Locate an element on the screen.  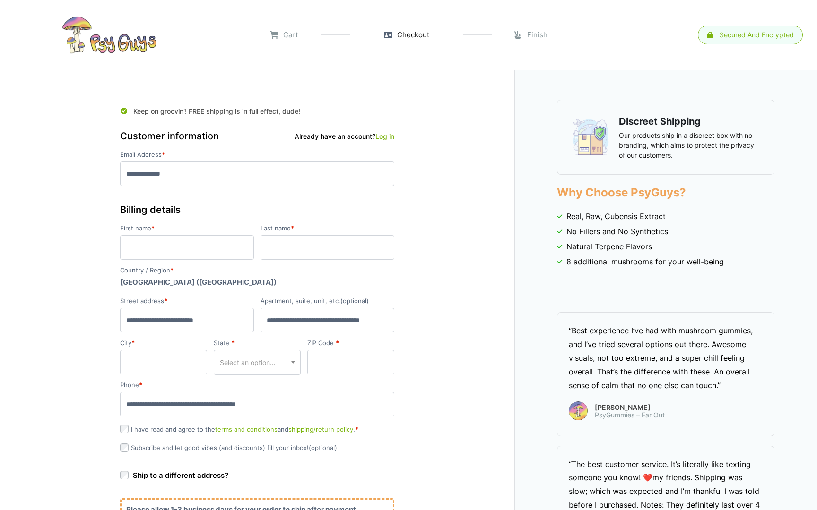
label: ZIP Code is located at coordinates (351, 343).